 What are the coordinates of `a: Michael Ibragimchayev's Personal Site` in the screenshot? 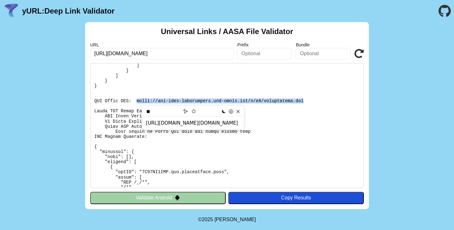 It's located at (235, 219).